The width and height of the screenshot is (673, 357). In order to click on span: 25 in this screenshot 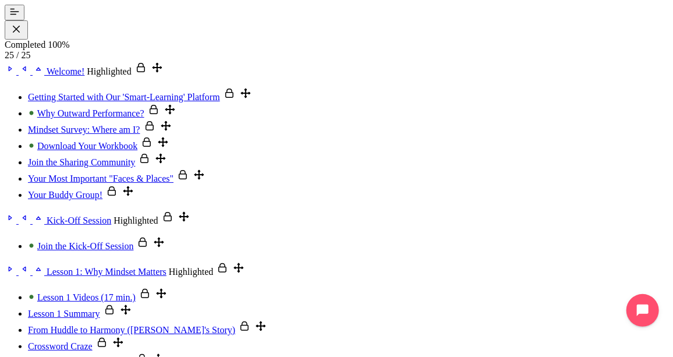, I will do `click(9, 55)`.